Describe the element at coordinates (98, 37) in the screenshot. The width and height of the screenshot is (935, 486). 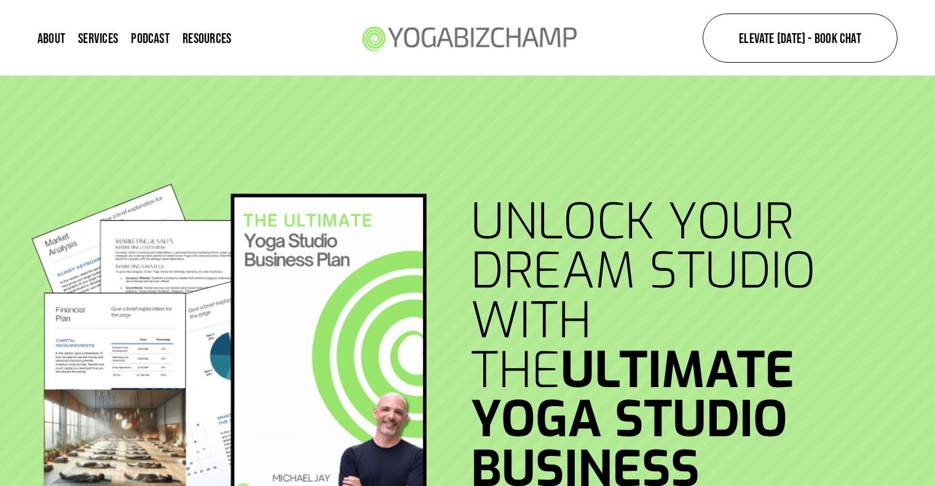
I see `a: Services` at that location.